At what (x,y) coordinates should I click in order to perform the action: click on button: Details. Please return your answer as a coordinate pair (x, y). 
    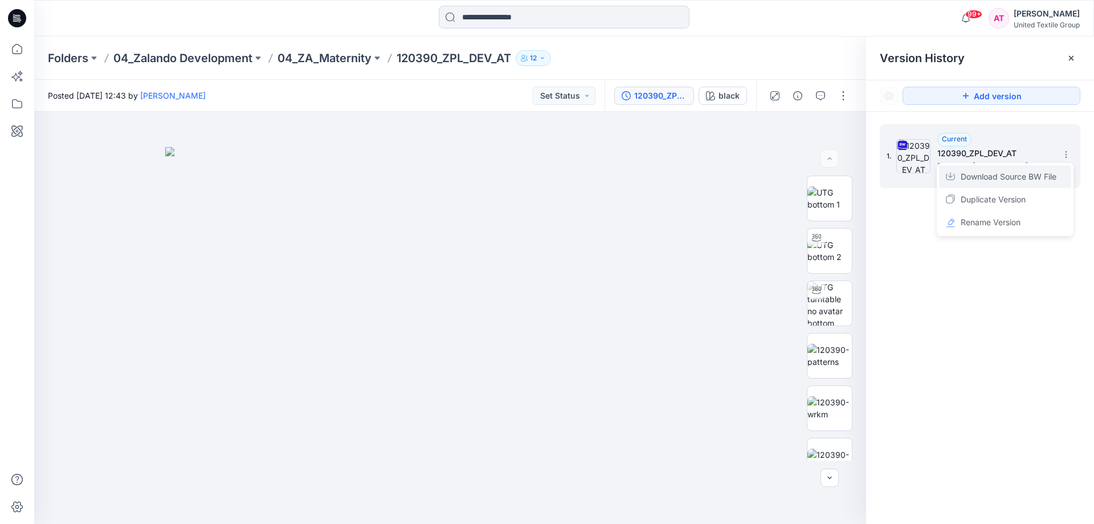
    Looking at the image, I should click on (798, 96).